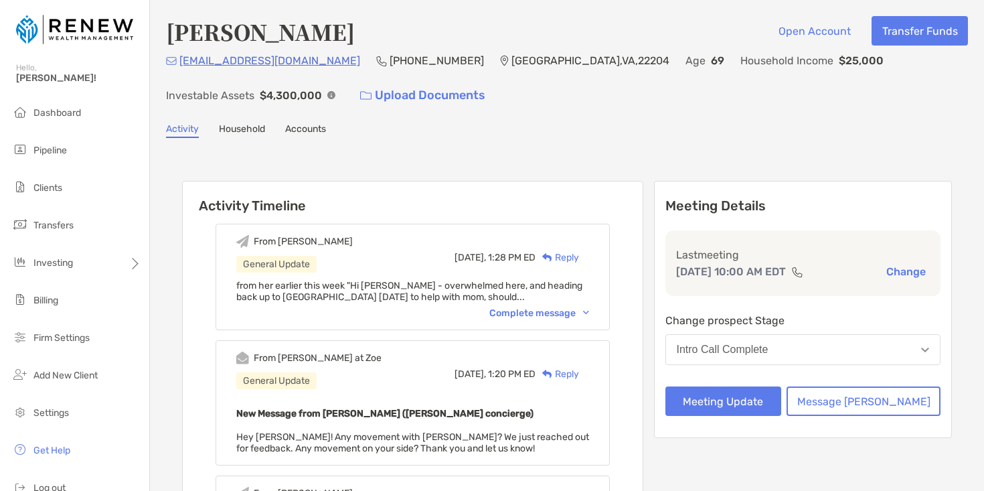 This screenshot has height=491, width=984. I want to click on span: 1:20 PM ED, so click(511, 374).